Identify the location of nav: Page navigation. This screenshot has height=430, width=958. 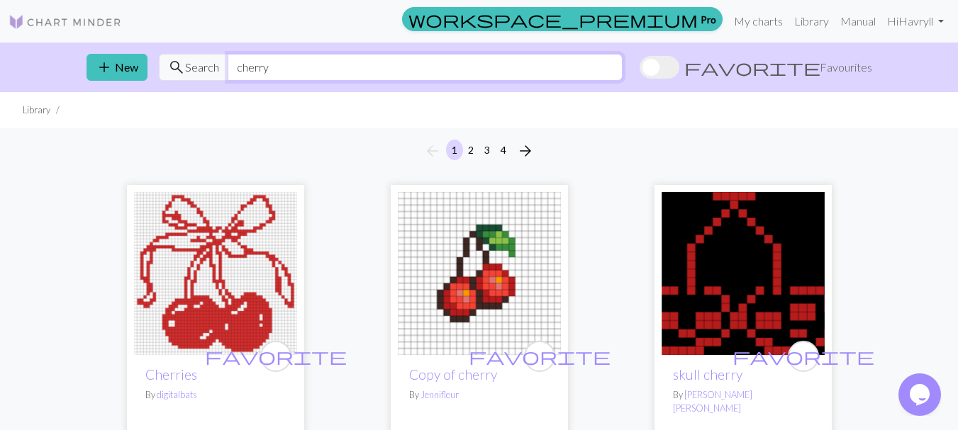
(479, 151).